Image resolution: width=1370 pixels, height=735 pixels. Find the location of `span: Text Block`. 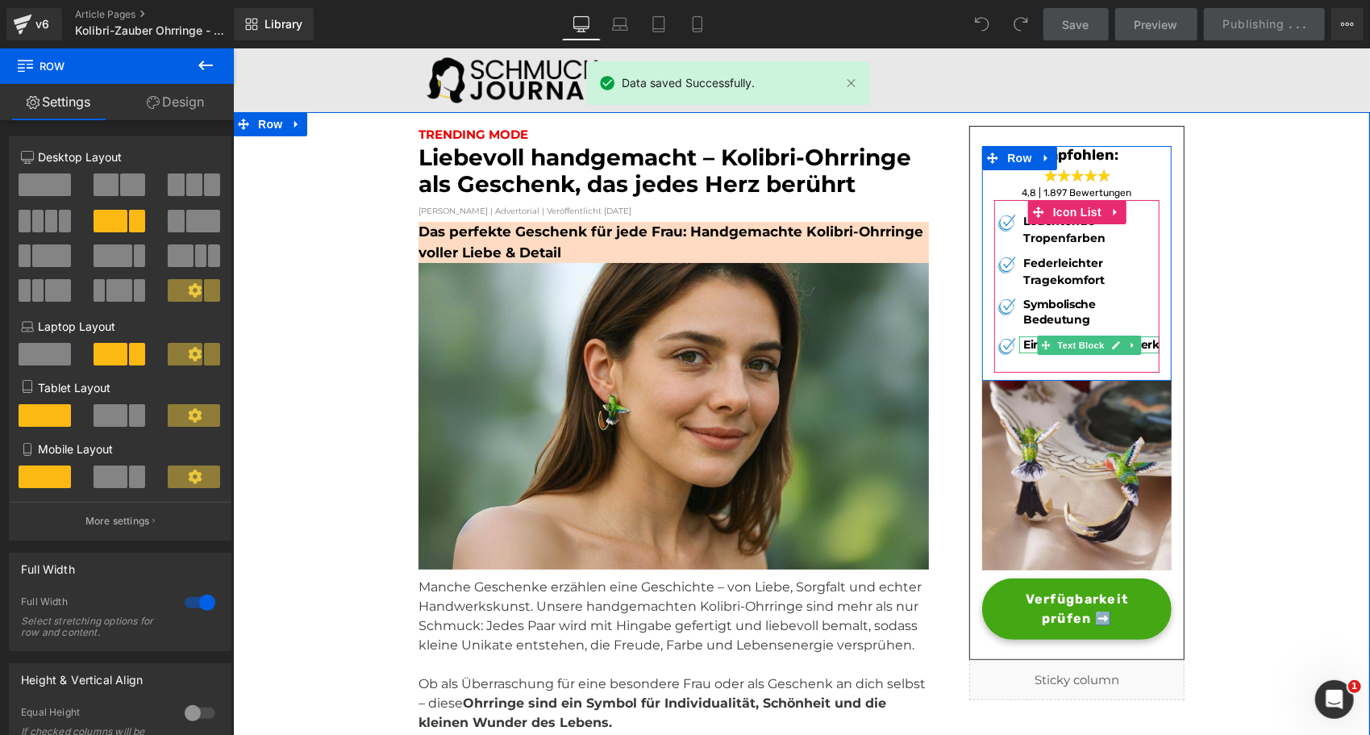

span: Text Block is located at coordinates (848, 297).